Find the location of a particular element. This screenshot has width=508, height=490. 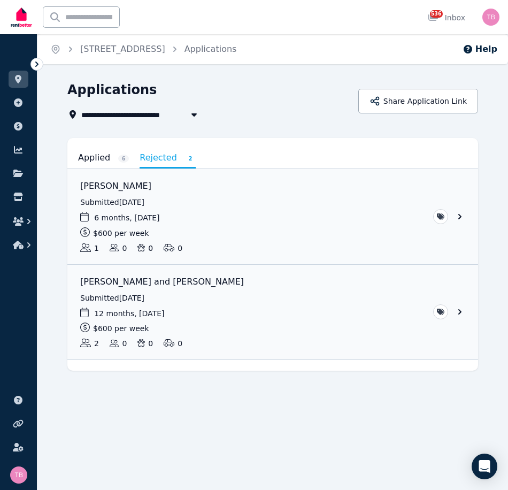

h1: Applications is located at coordinates (112, 90).